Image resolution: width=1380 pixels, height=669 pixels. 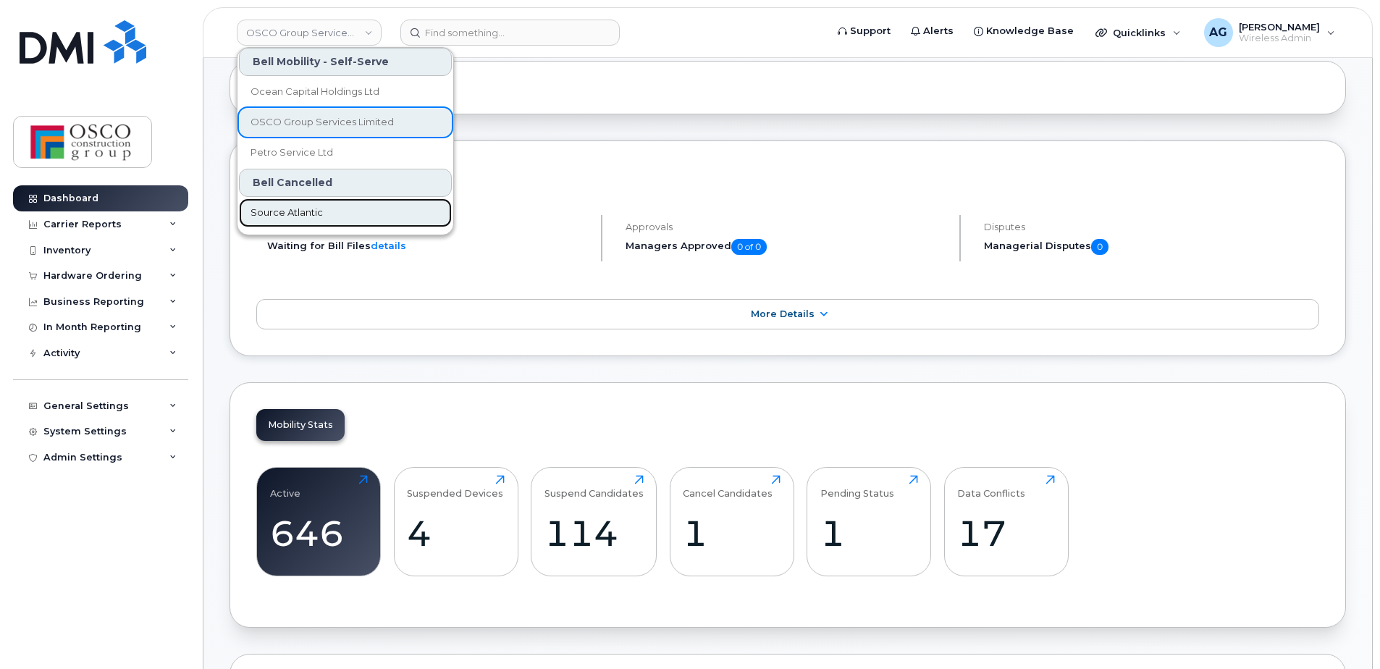 I want to click on h5: Managerial Disputes, so click(x=1151, y=247).